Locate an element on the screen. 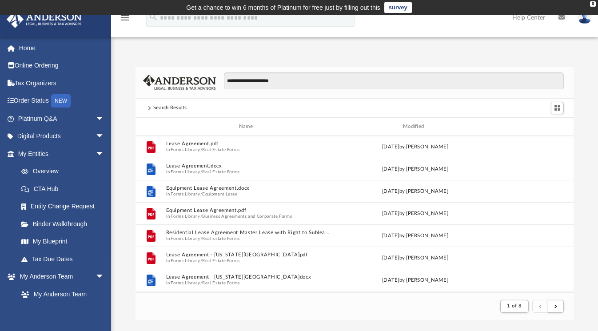 The height and width of the screenshot is (331, 598). a: My Anderson Teamarrow_drop_down is located at coordinates (60, 277).